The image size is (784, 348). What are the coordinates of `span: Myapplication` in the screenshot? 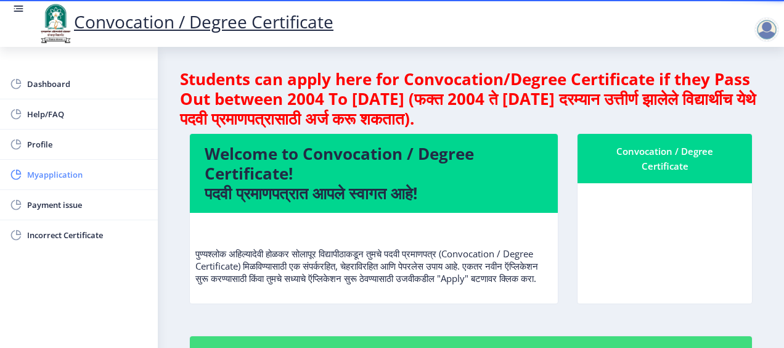 It's located at (88, 174).